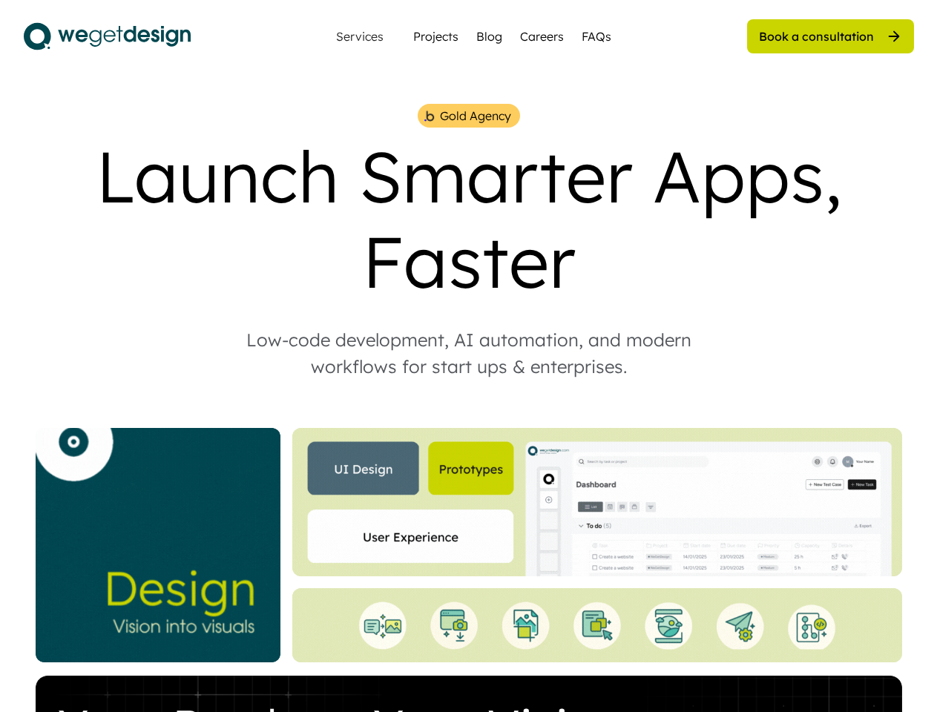  What do you see at coordinates (489, 36) in the screenshot?
I see `div: Blog` at bounding box center [489, 36].